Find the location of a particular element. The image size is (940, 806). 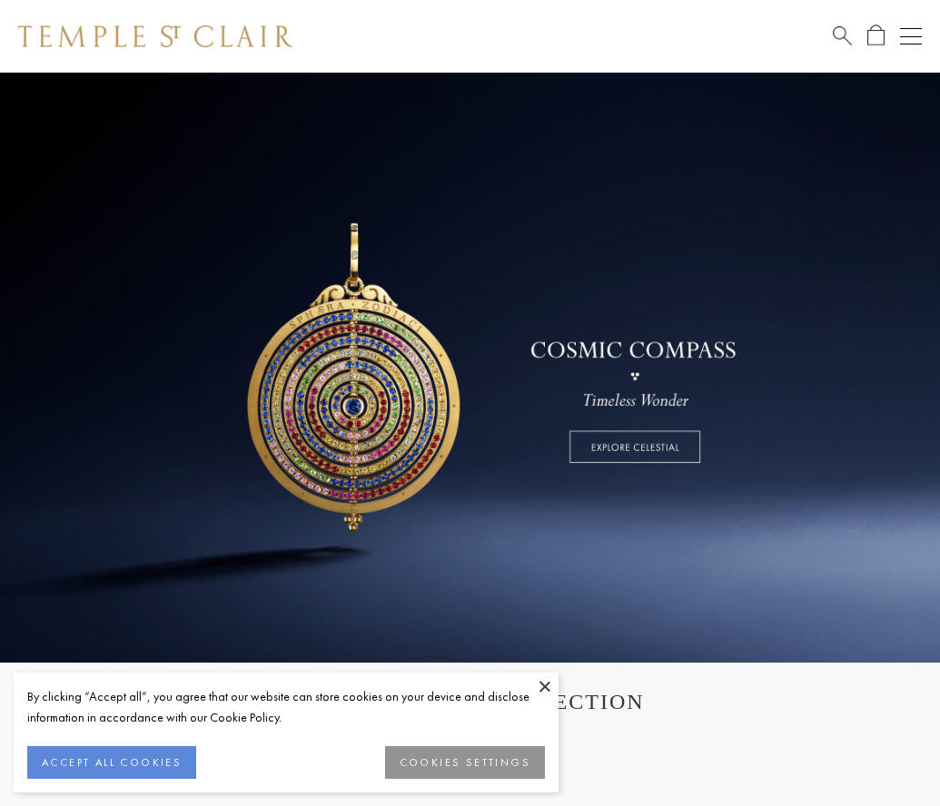

a: Search is located at coordinates (841, 35).